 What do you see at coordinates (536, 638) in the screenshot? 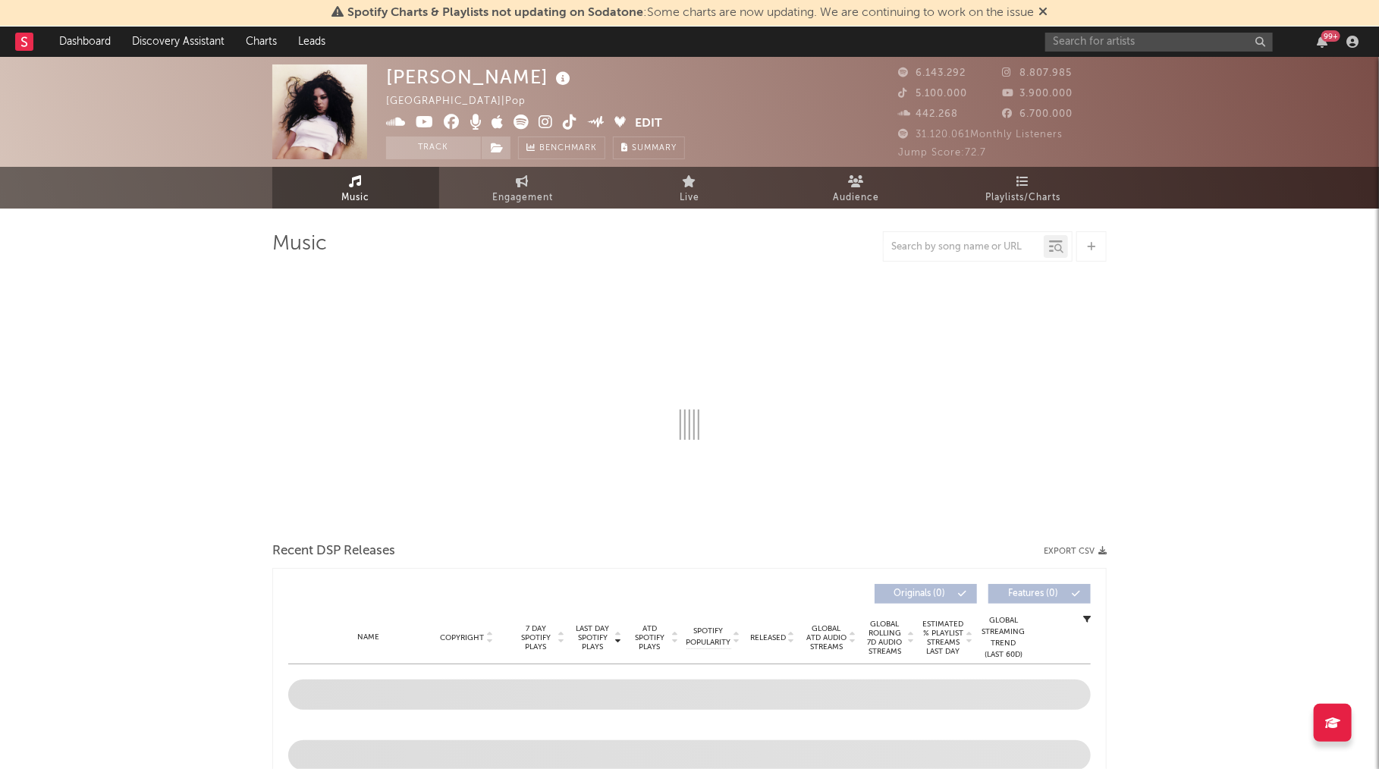
I see `span: 7 Day Spotify Plays` at bounding box center [536, 638].